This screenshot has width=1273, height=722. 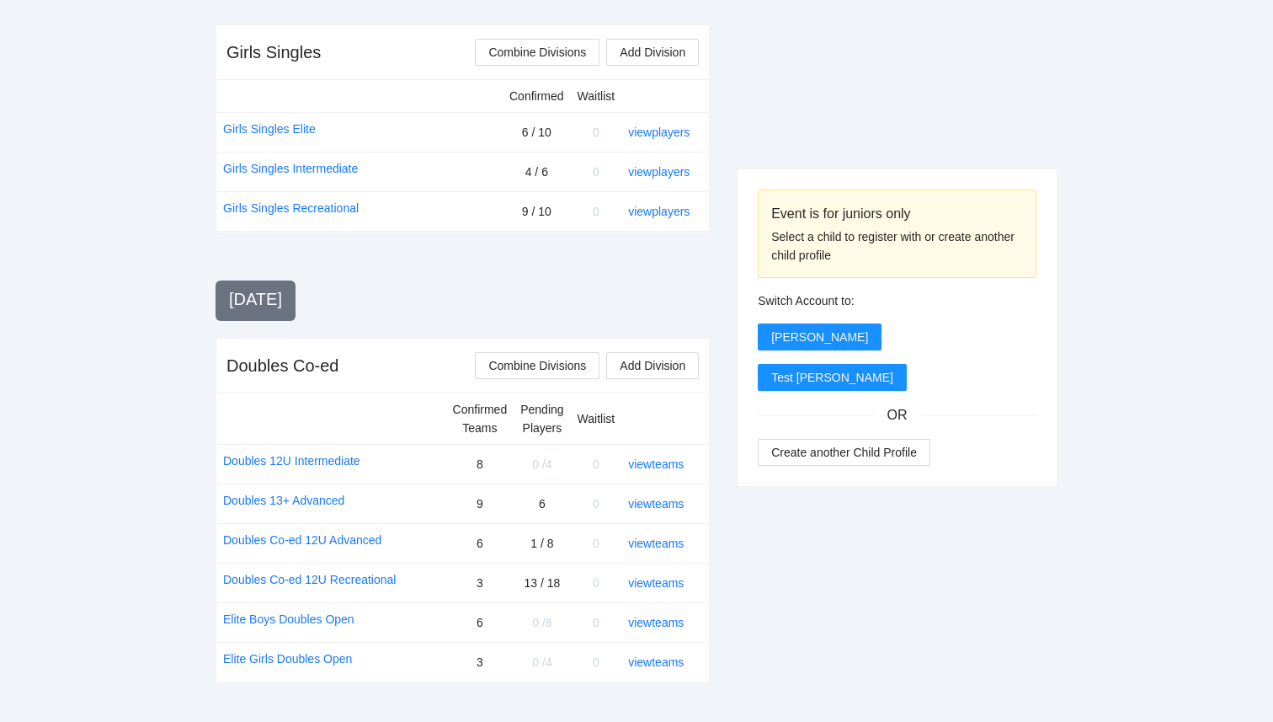 What do you see at coordinates (480, 503) in the screenshot?
I see `td: 9` at bounding box center [480, 503].